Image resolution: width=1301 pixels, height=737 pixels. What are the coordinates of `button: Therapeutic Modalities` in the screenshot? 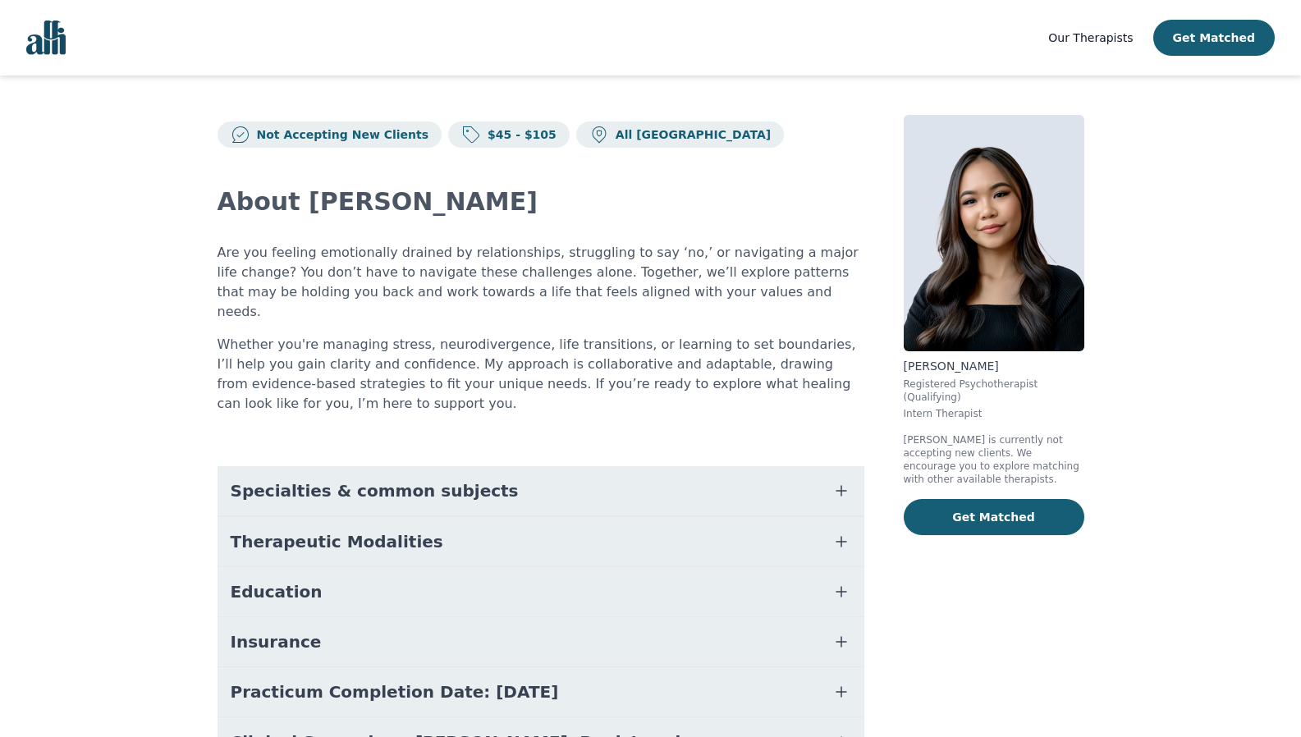 It's located at (541, 542).